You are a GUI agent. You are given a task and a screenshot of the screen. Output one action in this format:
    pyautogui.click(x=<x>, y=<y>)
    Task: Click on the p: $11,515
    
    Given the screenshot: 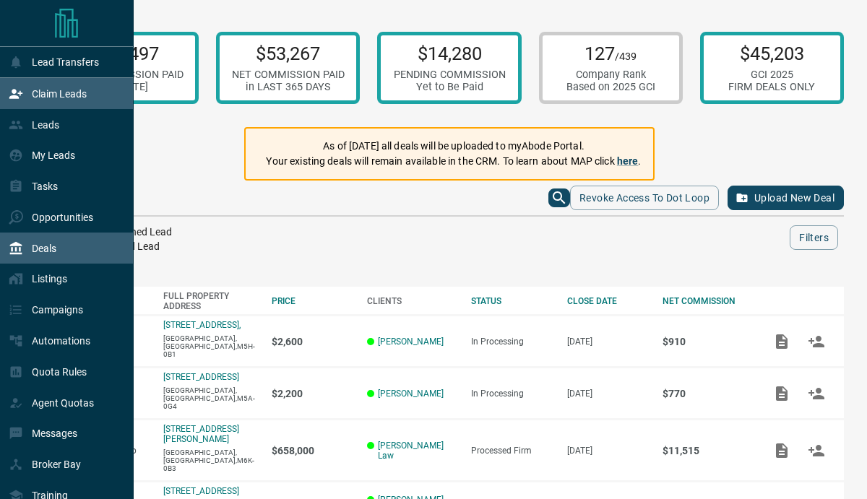 What is the action you would take?
    pyautogui.click(x=706, y=451)
    